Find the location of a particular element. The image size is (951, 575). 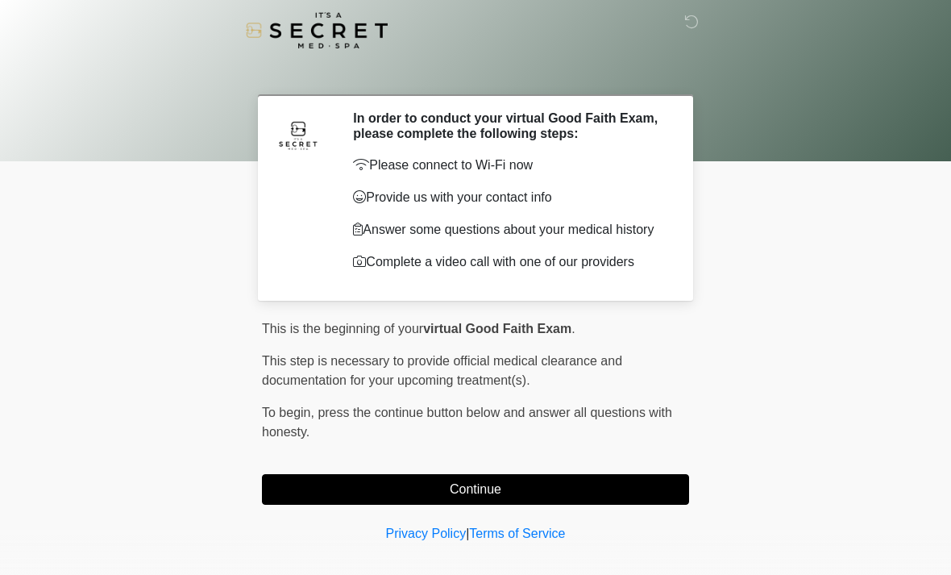

span: This is the beginning of your is located at coordinates (343, 328).